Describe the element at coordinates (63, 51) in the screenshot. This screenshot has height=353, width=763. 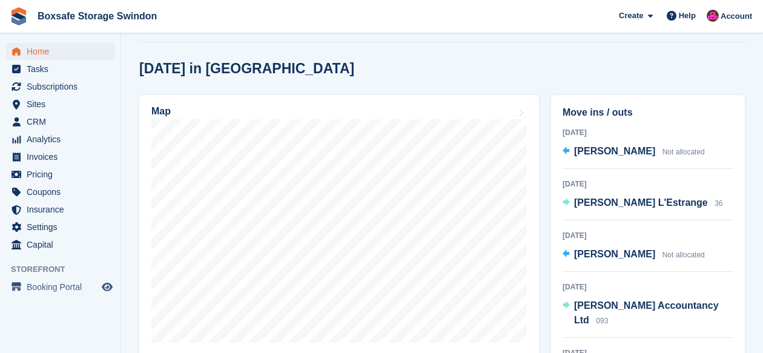
I see `span: Home` at that location.